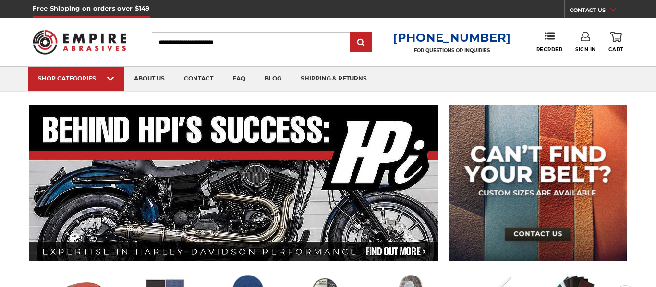  Describe the element at coordinates (234, 183) in the screenshot. I see `img: Banner for an interview featuring Horsepower Inc who makes Harley performance upgrades featured o...` at that location.